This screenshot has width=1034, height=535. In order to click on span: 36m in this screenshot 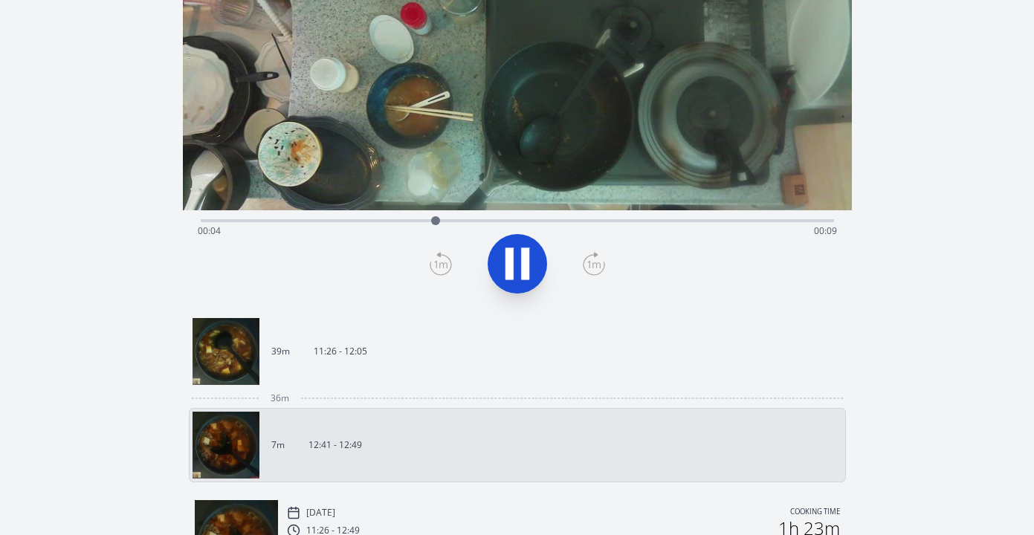, I will do `click(279, 398)`.